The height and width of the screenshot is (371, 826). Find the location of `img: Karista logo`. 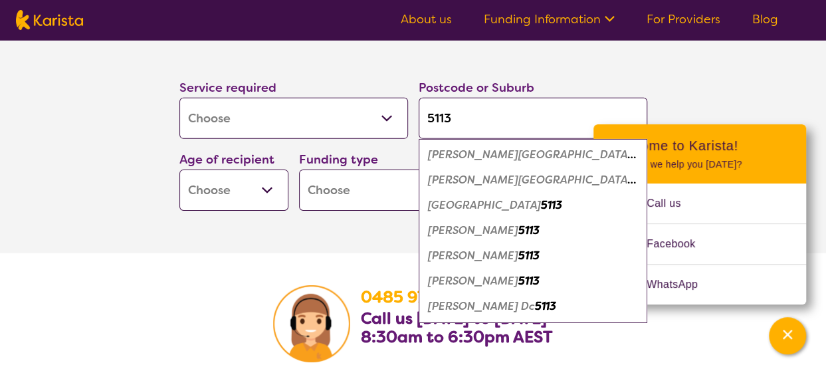

img: Karista logo is located at coordinates (49, 20).